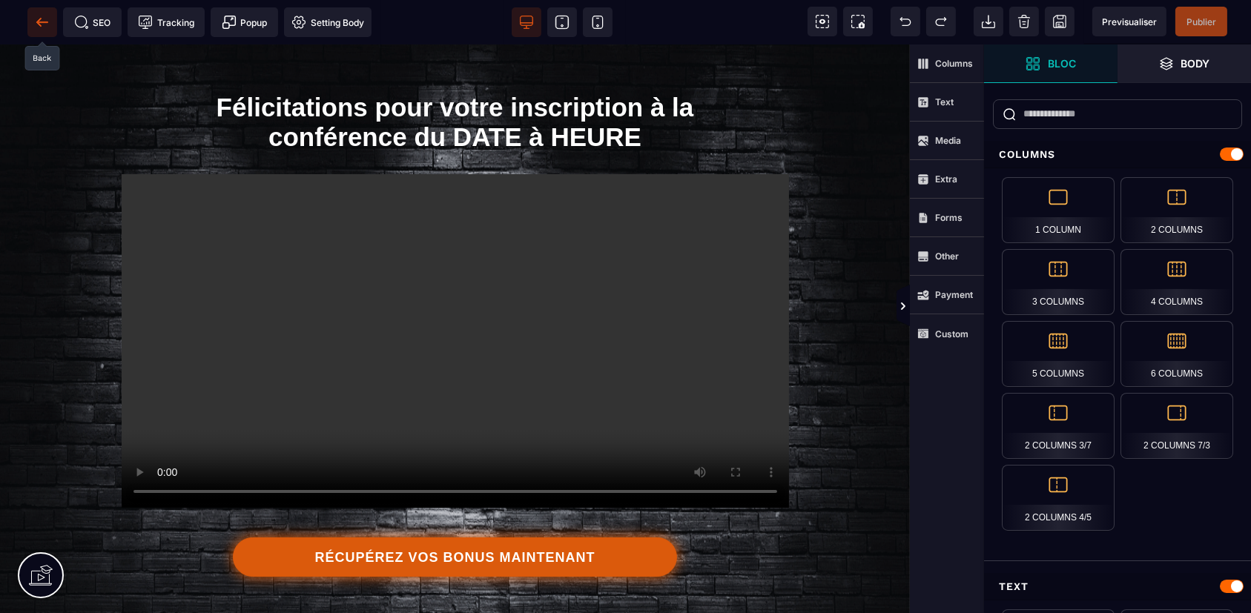  I want to click on div: 2 Columns 7/3, so click(1177, 426).